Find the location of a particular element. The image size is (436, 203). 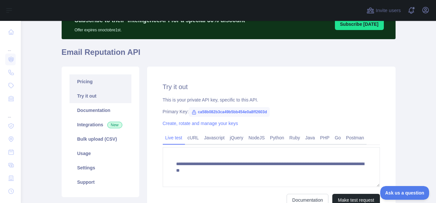

span: Invite users is located at coordinates (388, 10).